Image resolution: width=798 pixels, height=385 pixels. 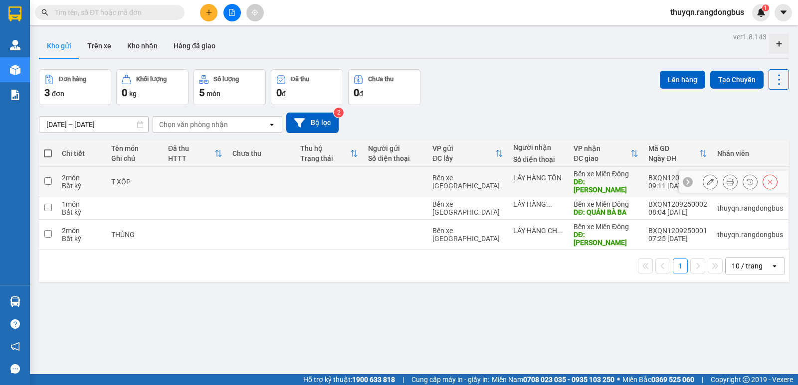 What do you see at coordinates (674, 149) in the screenshot?
I see `div: Mã GD` at bounding box center [674, 149].